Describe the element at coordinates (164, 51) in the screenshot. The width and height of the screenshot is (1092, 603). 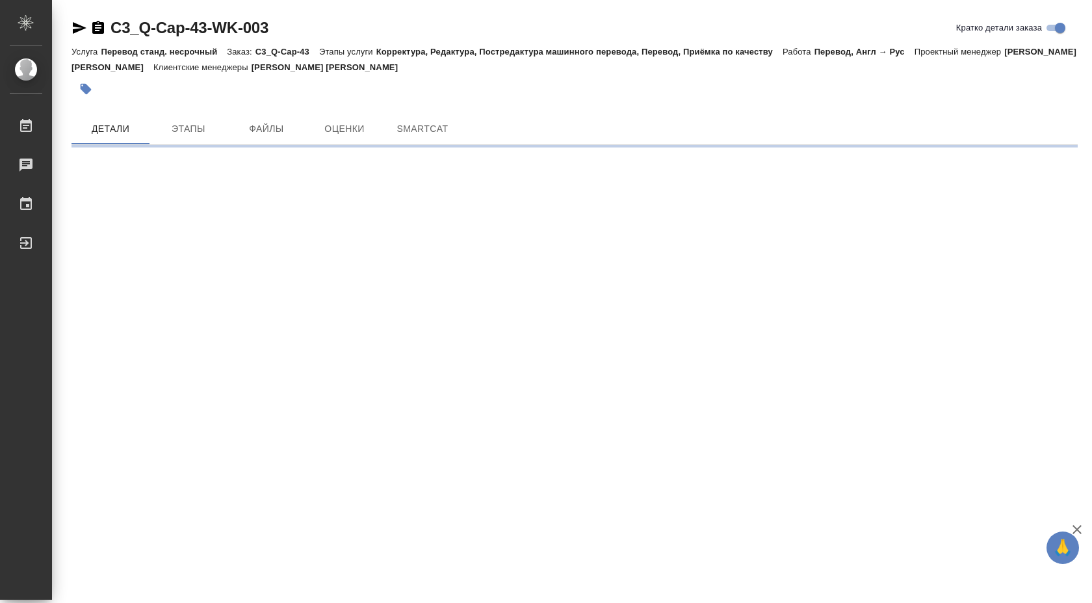
I see `p: Перевод станд. несрочный` at that location.